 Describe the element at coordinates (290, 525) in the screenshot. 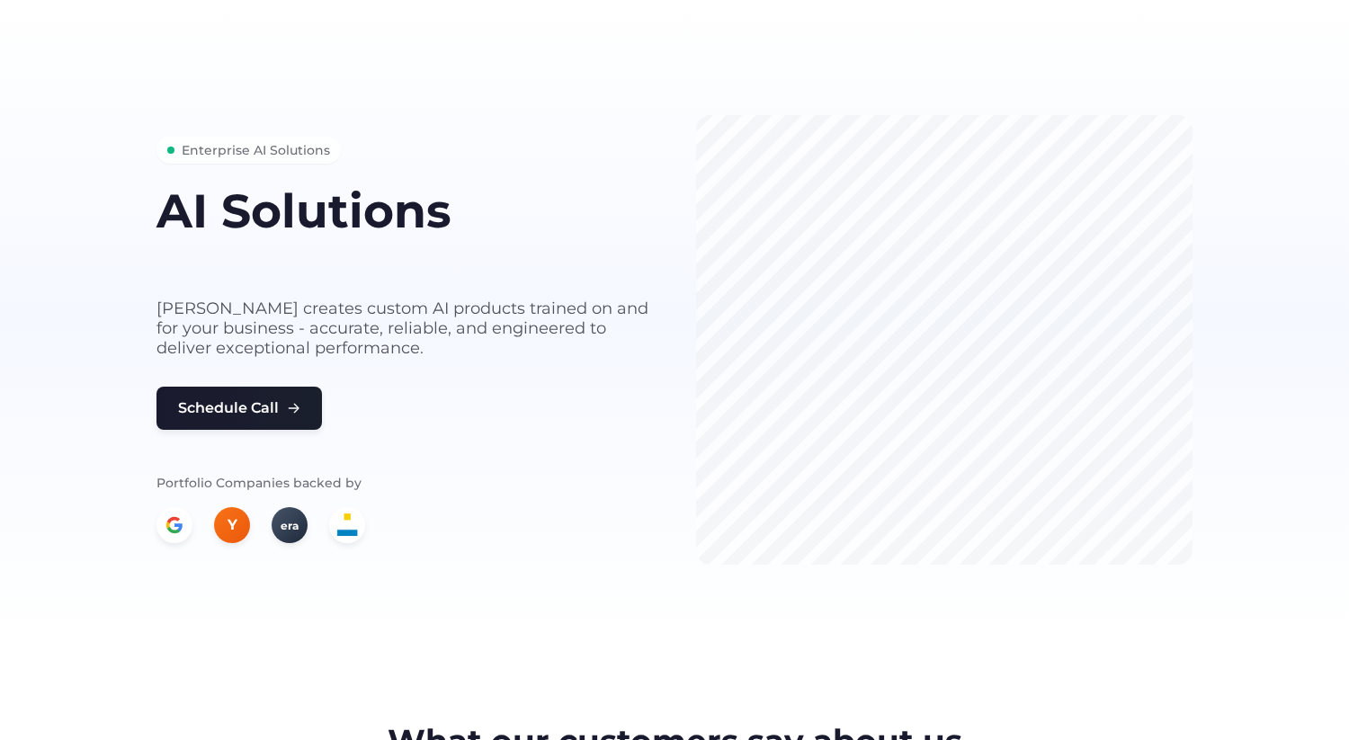

I see `div: era` at that location.